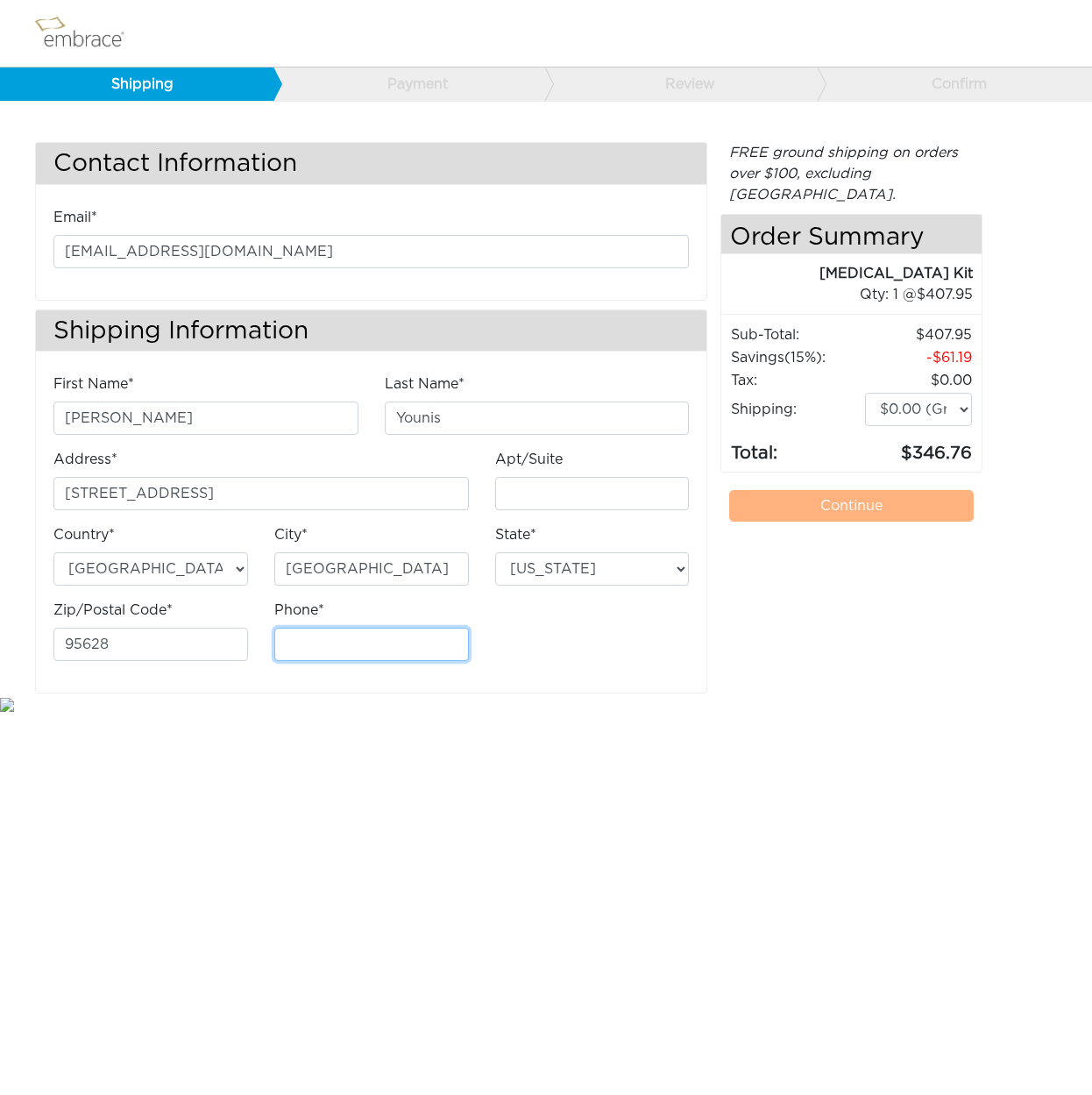  What do you see at coordinates (918, 447) in the screenshot?
I see `td: 346.76` at bounding box center [918, 447].